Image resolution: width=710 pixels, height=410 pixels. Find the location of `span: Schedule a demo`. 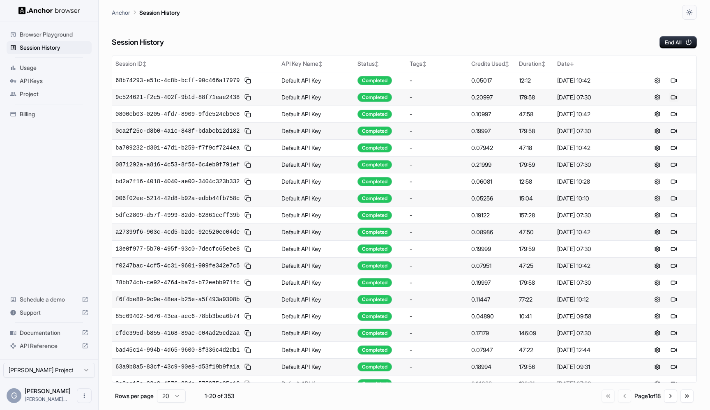

span: Schedule a demo is located at coordinates (49, 300).